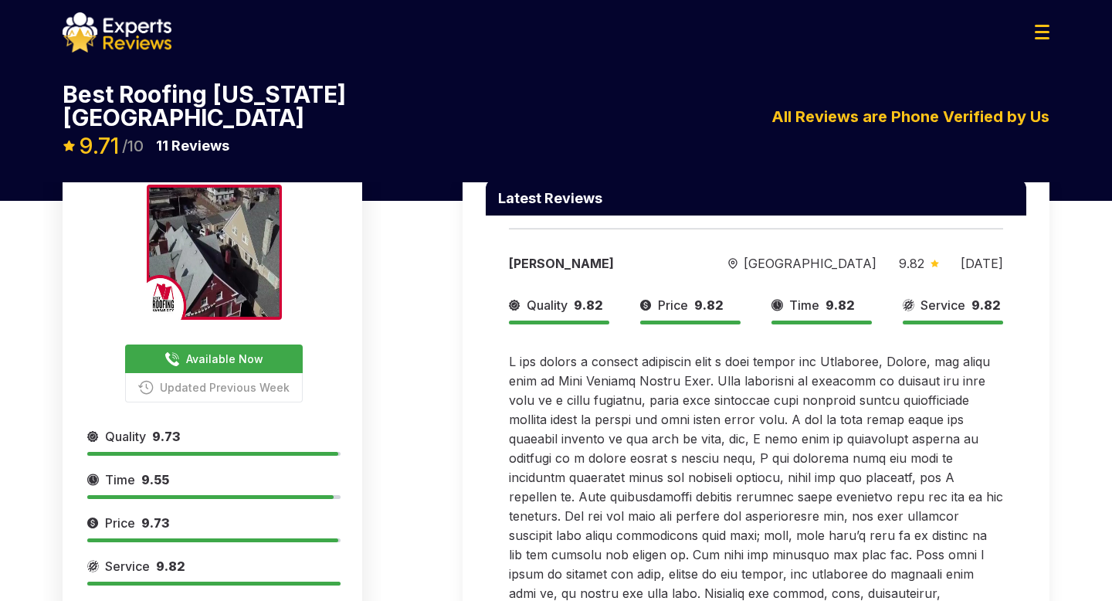 Image resolution: width=1112 pixels, height=601 pixels. I want to click on p: Latest Reviews, so click(550, 198).